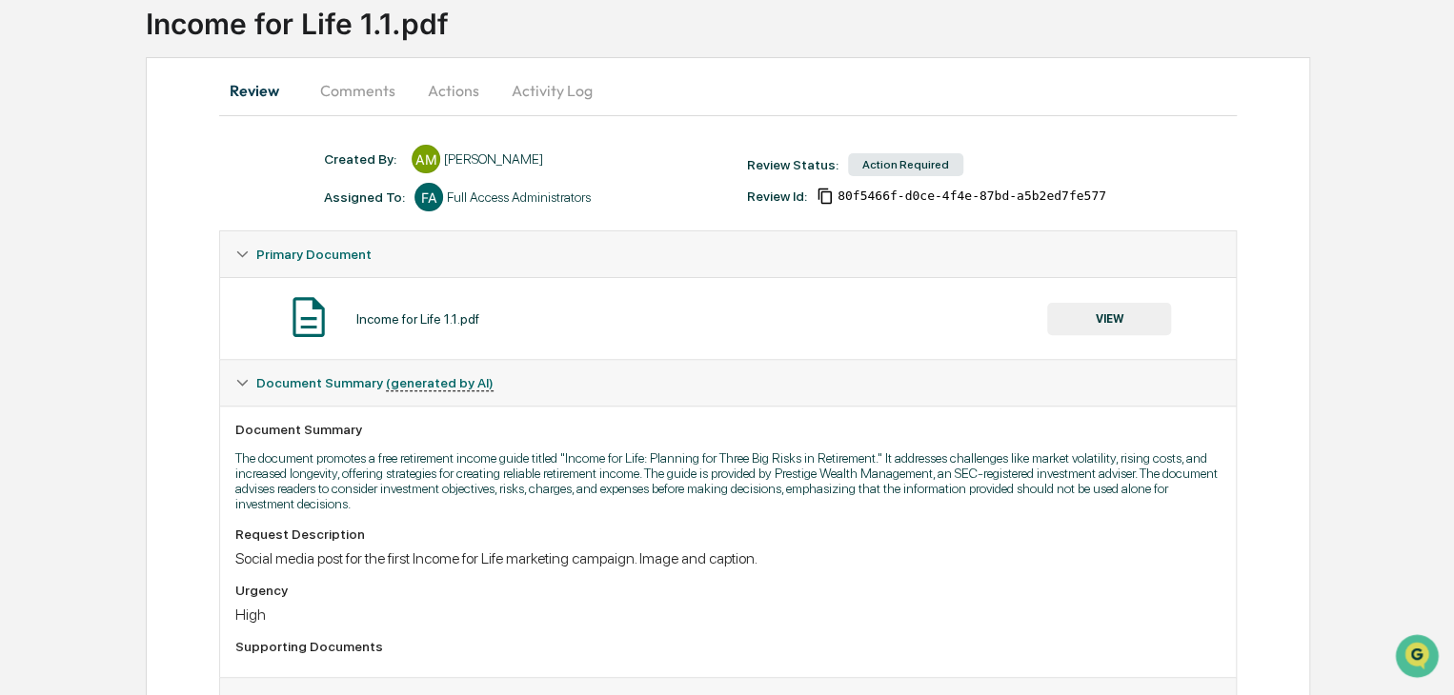 Image resolution: width=1454 pixels, height=695 pixels. What do you see at coordinates (183, 55) in the screenshot?
I see `p: How can we help?` at bounding box center [183, 55].